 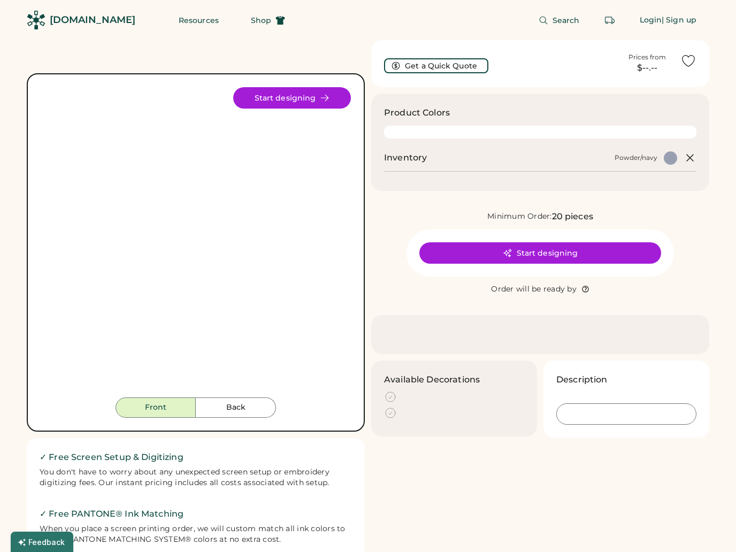 What do you see at coordinates (196, 242) in the screenshot?
I see `img: yH5BAEAAAAALAAAAAABAAEAAAIBRAA7` at bounding box center [196, 242].